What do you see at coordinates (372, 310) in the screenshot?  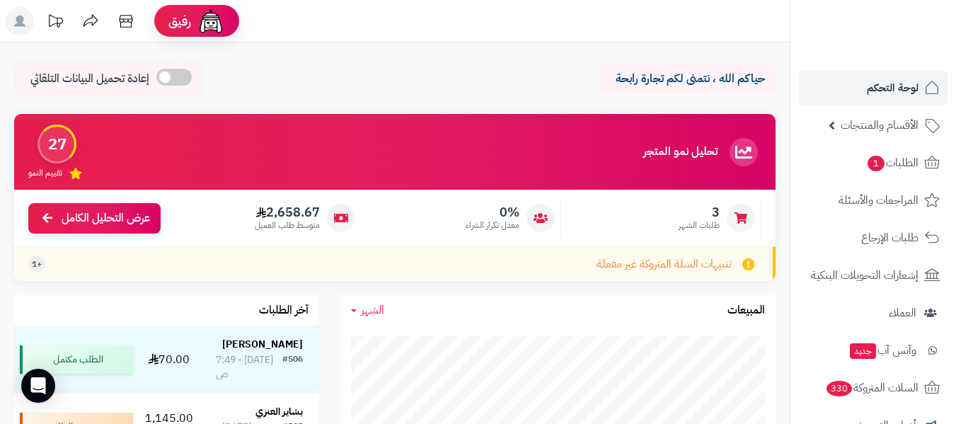 I see `span: الشهر` at bounding box center [372, 310].